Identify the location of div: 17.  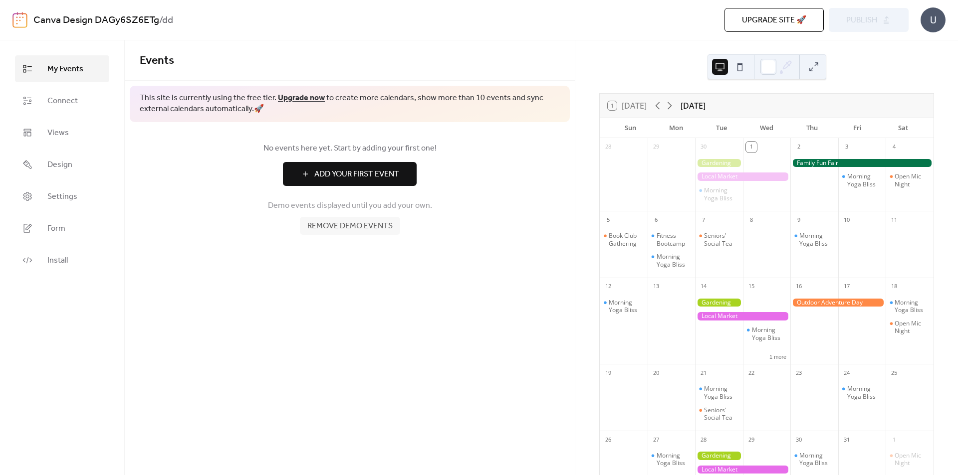
(847, 287).